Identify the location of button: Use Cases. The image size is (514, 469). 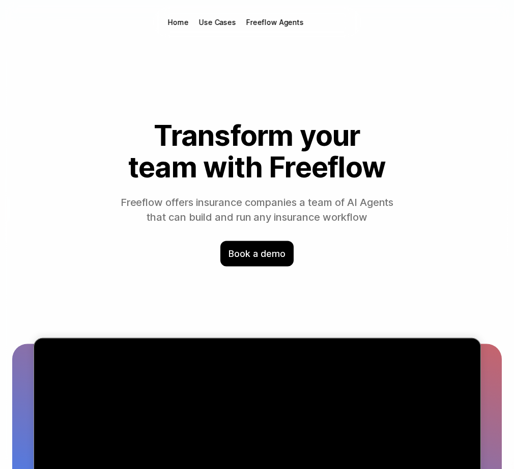
(217, 22).